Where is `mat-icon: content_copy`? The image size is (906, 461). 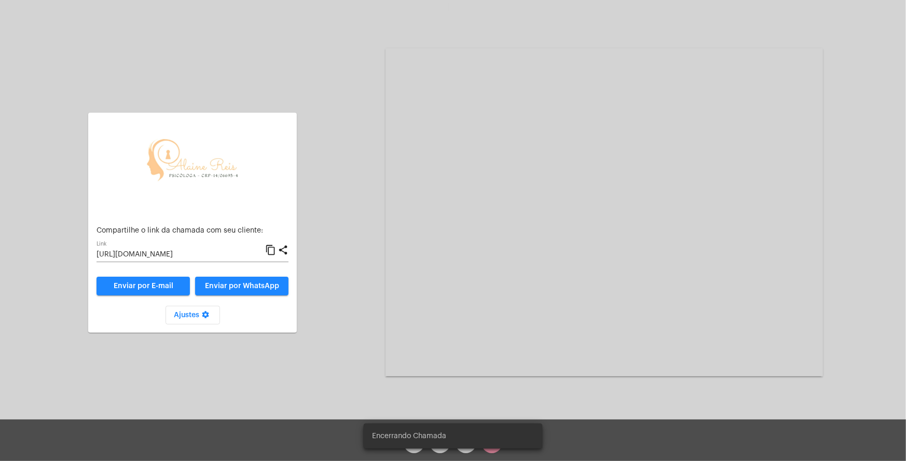
mat-icon: content_copy is located at coordinates (270, 250).